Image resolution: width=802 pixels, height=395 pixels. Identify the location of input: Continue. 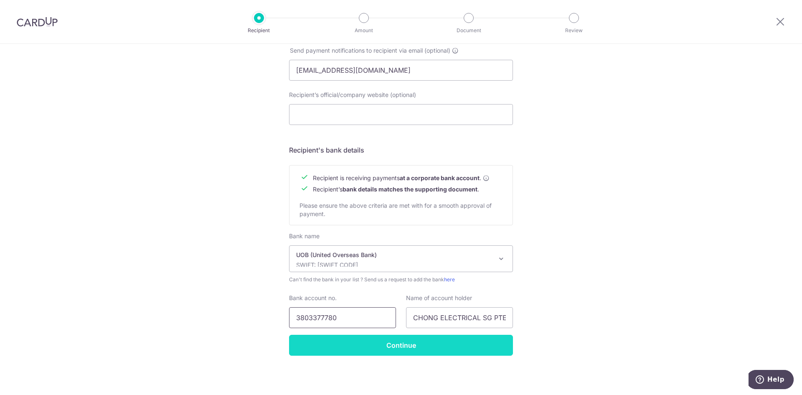
(401, 345).